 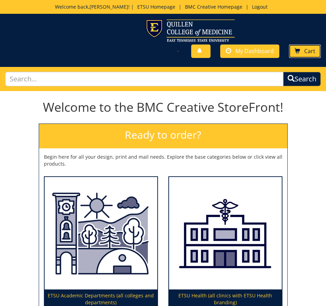 I want to click on button: Search, so click(x=302, y=79).